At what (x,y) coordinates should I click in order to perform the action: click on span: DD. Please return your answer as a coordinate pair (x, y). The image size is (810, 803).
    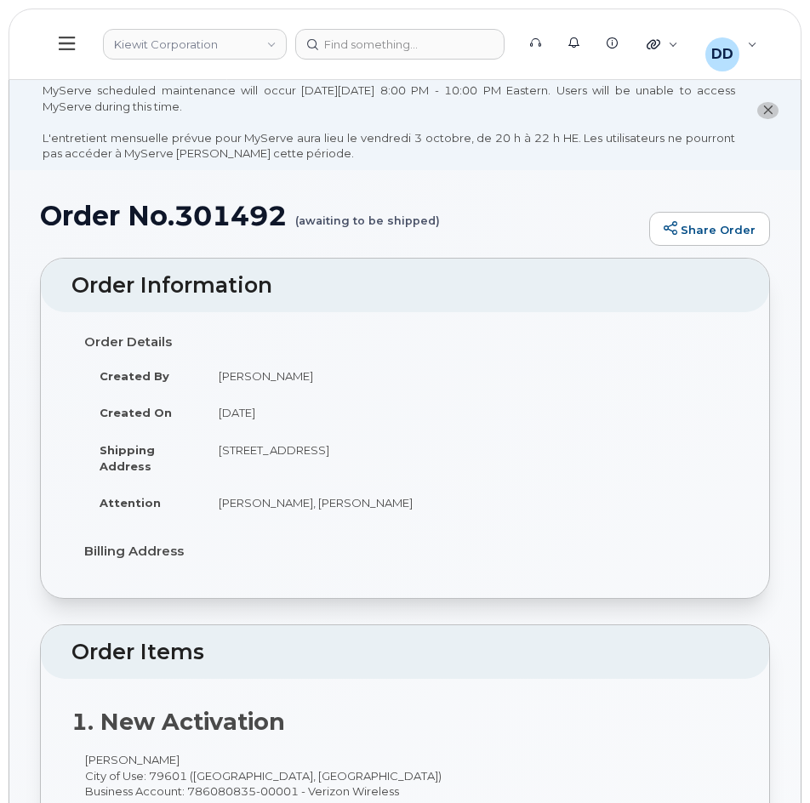
    Looking at the image, I should click on (722, 54).